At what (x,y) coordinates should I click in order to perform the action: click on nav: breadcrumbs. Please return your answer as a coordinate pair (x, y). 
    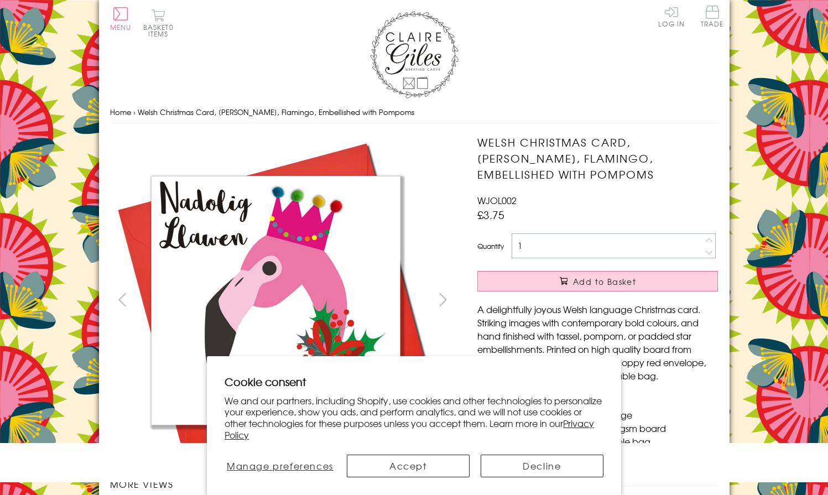
    Looking at the image, I should click on (414, 112).